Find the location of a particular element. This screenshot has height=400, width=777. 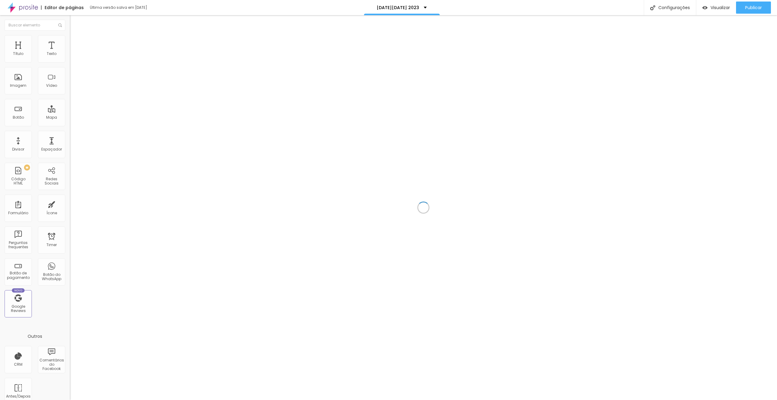

span: Visualizar is located at coordinates (720, 8).